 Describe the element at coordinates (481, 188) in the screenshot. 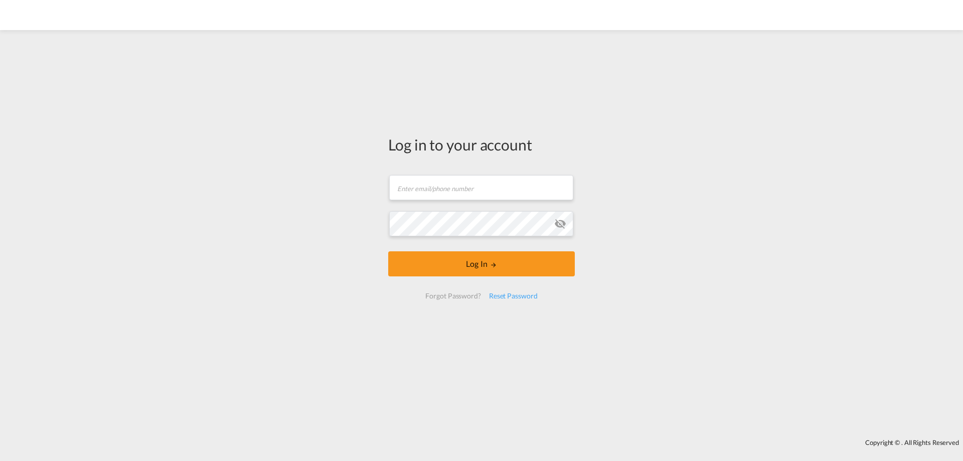

I see `input: Enter email/phone number` at that location.